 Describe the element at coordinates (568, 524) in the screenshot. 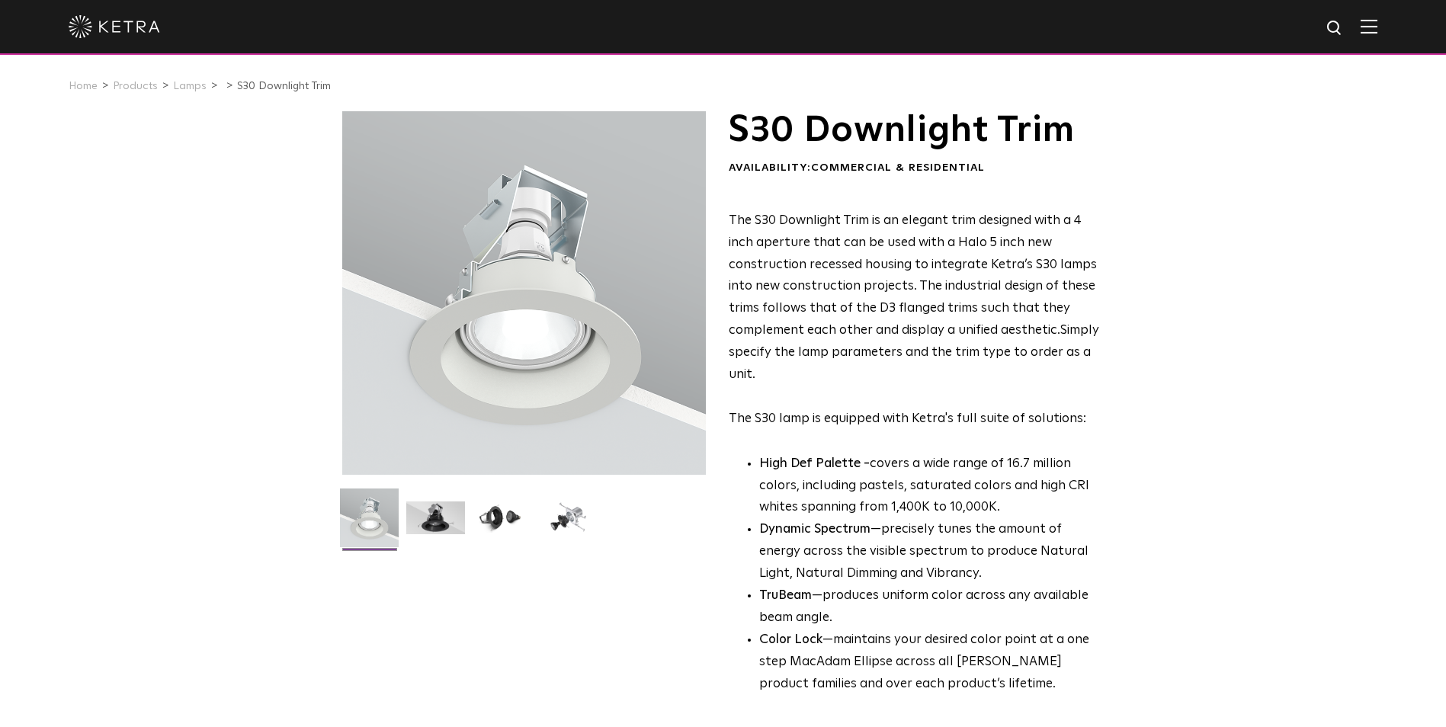

I see `img: S30 Halo Downlight_Exploded_Black` at that location.